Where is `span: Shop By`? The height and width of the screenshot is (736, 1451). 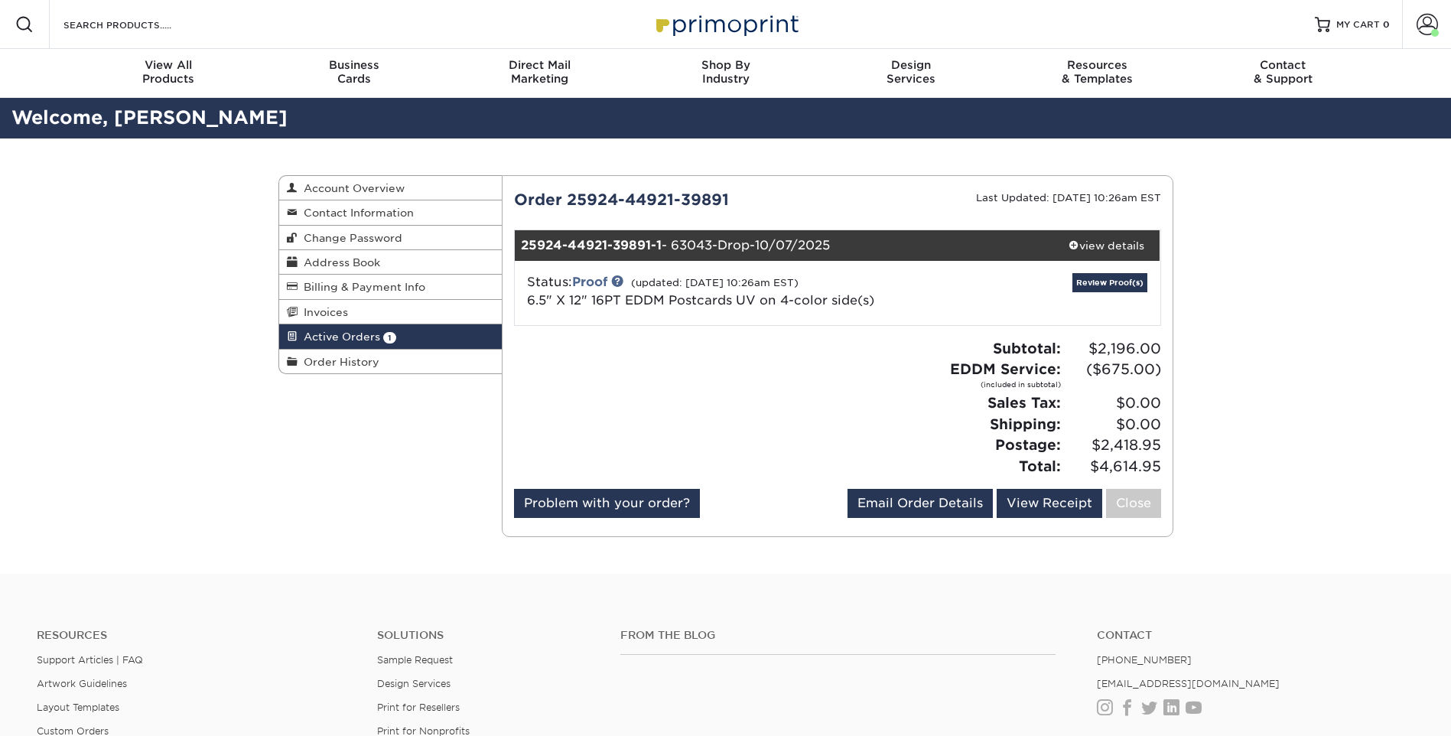 span: Shop By is located at coordinates (725, 65).